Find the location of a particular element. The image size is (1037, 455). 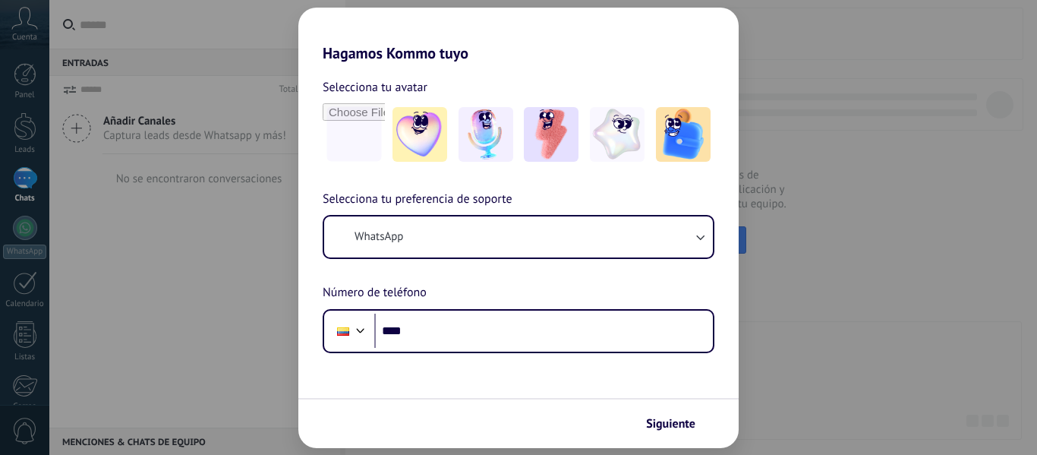

span: Número de teléfono is located at coordinates (374, 293).